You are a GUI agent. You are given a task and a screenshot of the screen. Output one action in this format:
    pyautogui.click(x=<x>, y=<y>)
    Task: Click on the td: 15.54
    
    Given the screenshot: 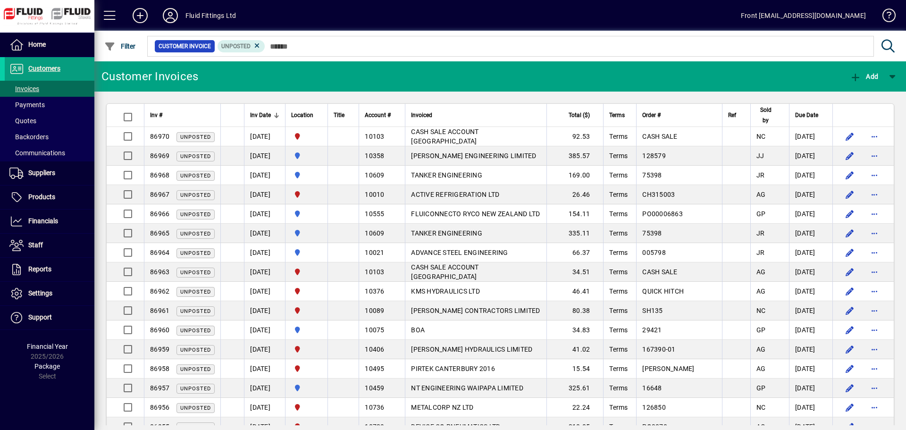 What is the action you would take?
    pyautogui.click(x=574, y=368)
    